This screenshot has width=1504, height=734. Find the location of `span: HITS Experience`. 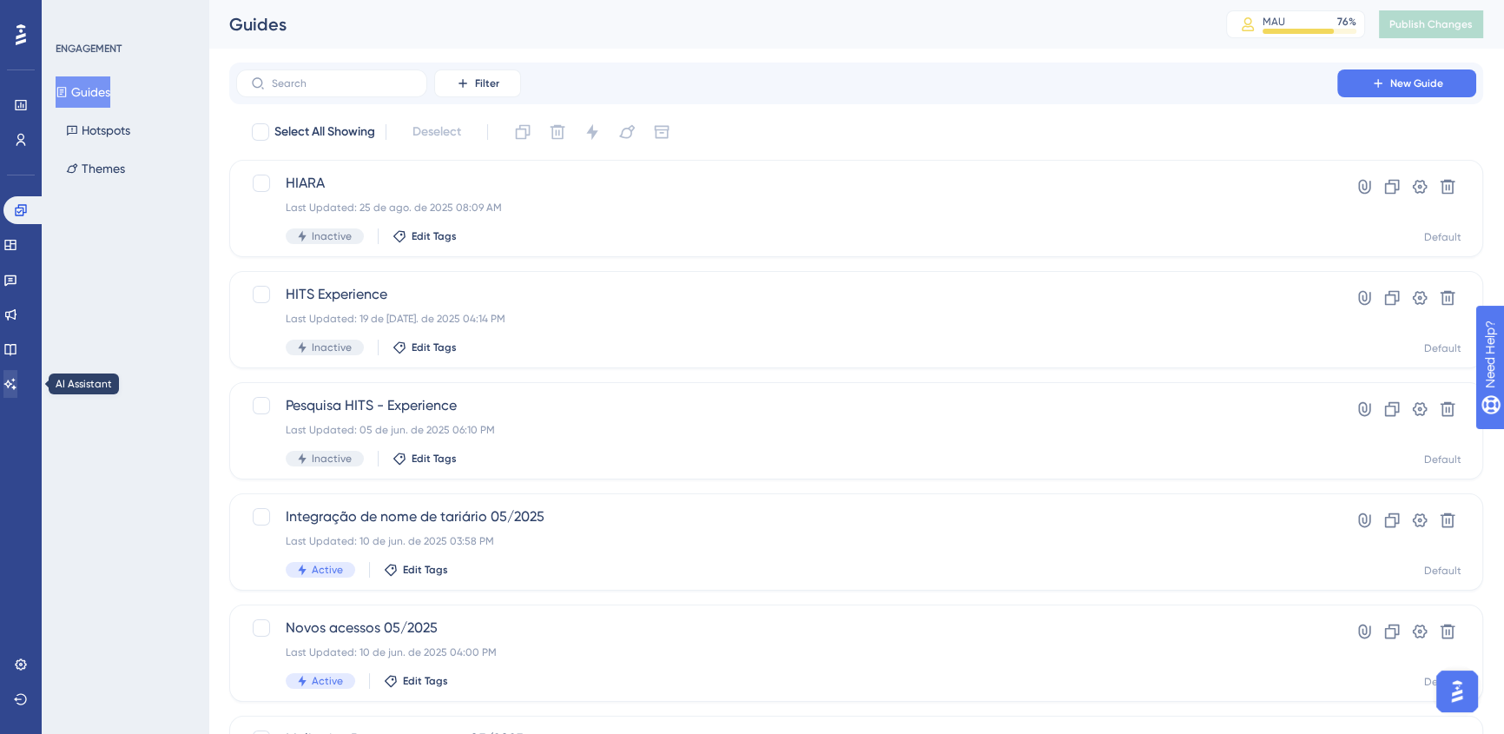

span: HITS Experience is located at coordinates (787, 294).